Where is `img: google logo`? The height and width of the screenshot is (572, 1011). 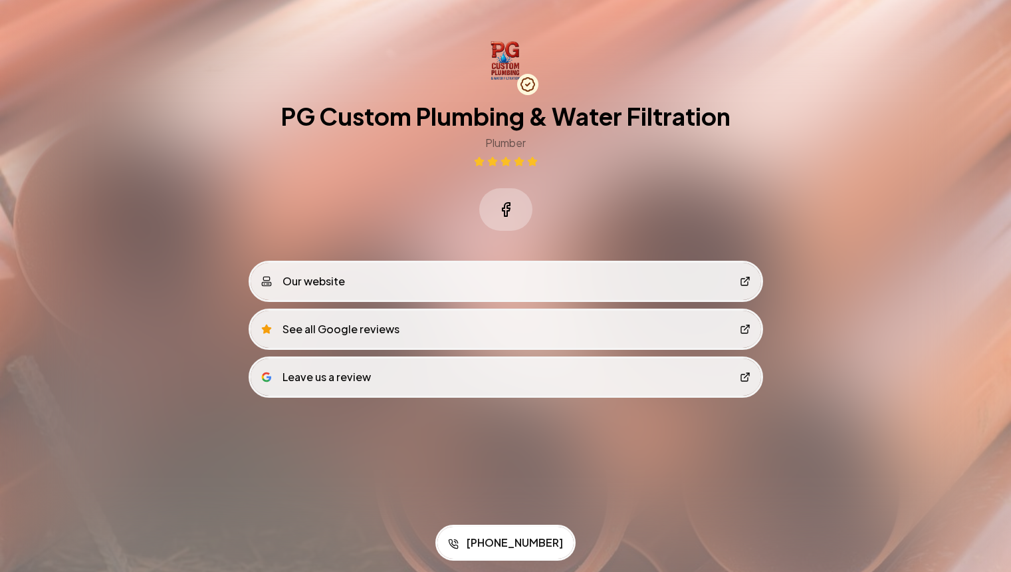 img: google logo is located at coordinates (267, 377).